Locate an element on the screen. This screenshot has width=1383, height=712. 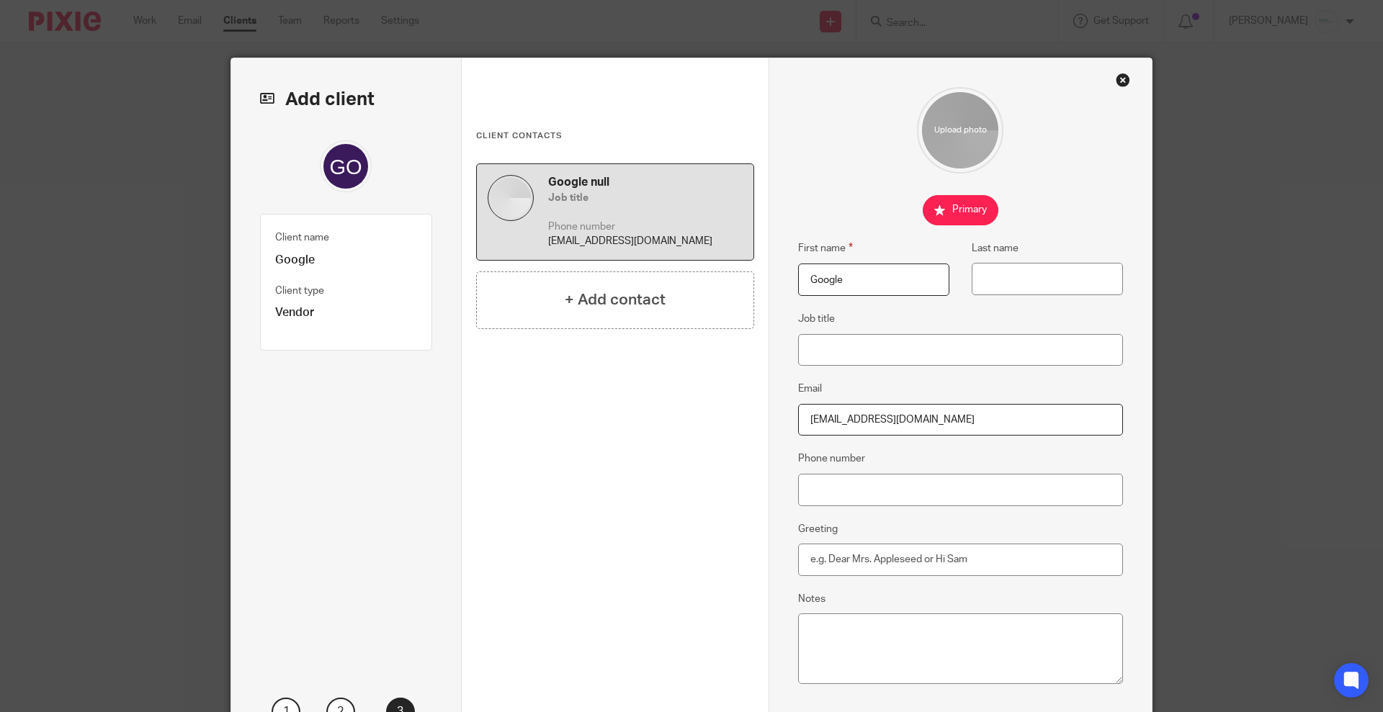
h4: + Add contact is located at coordinates (615, 300).